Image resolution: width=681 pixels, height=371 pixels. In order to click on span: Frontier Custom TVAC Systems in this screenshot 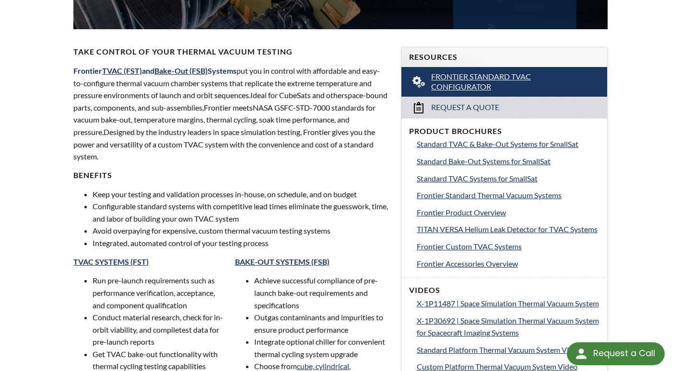, I will do `click(469, 246)`.